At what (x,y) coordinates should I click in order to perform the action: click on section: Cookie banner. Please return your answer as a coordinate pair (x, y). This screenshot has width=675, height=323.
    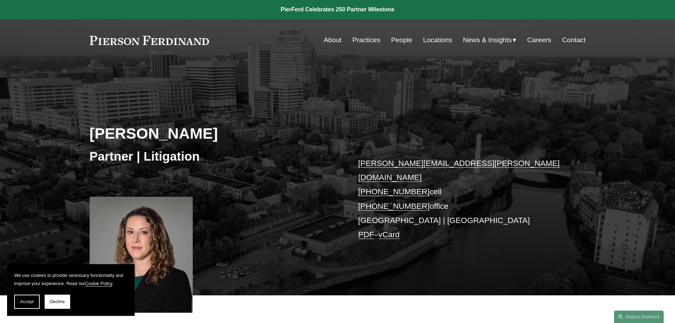
    Looking at the image, I should click on (71, 290).